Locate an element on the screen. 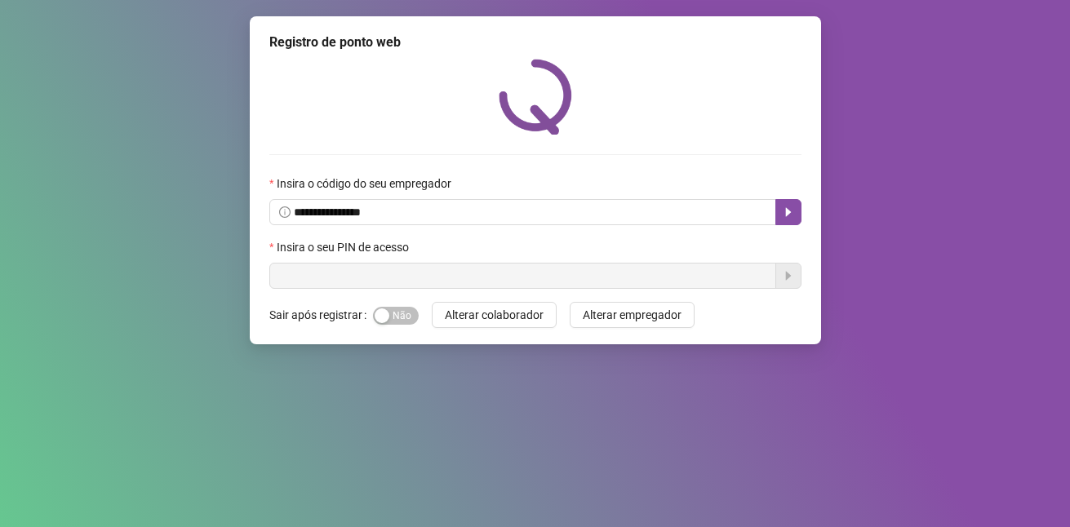 The width and height of the screenshot is (1070, 527). span: Alterar empregador is located at coordinates (632, 315).